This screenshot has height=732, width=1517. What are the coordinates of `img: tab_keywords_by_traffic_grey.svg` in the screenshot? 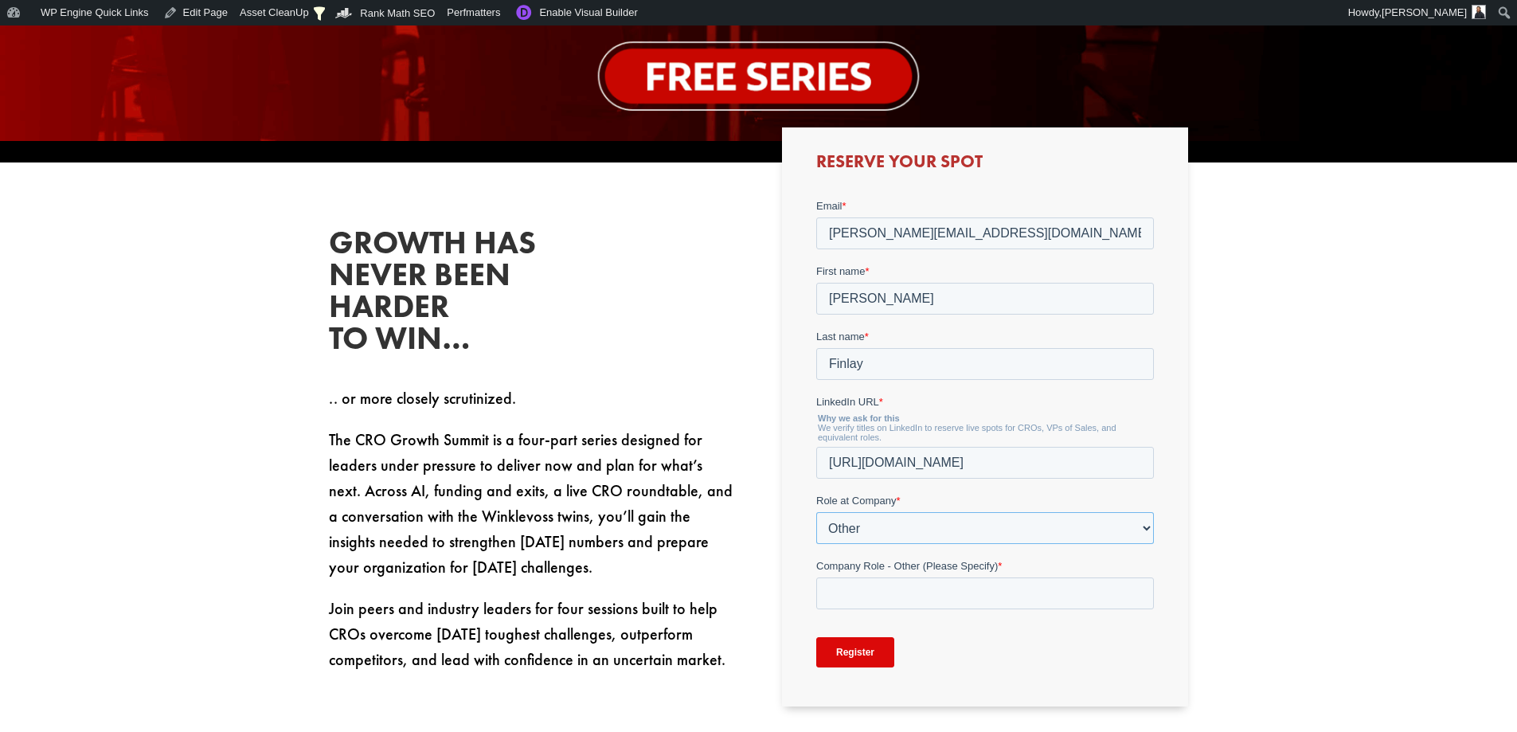 It's located at (165, 107).